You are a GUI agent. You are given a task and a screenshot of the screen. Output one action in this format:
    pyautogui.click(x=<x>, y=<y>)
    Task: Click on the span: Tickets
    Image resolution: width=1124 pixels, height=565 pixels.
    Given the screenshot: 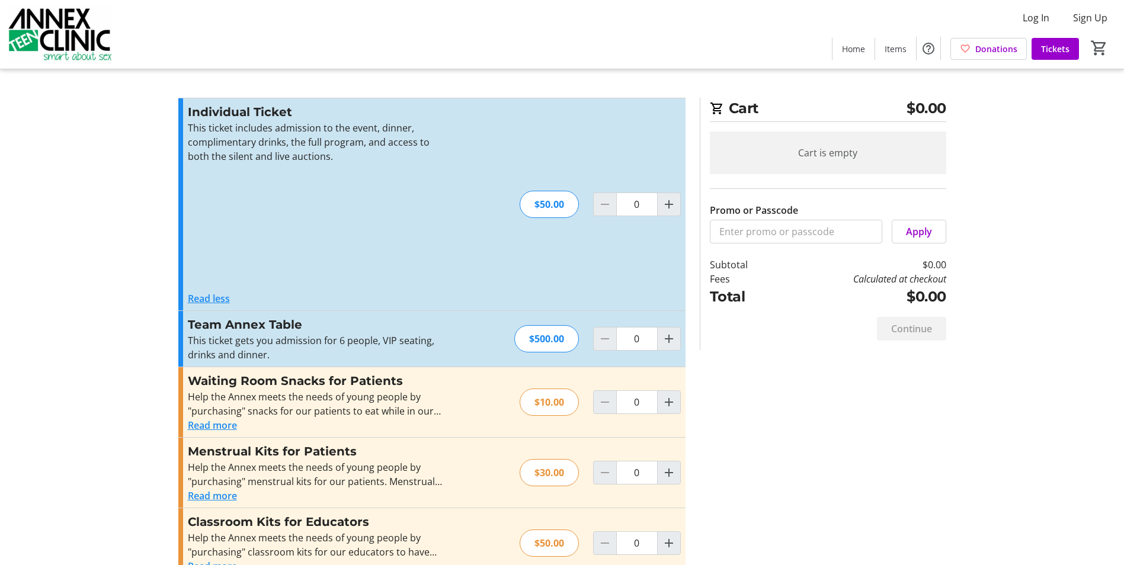 What is the action you would take?
    pyautogui.click(x=1056, y=49)
    